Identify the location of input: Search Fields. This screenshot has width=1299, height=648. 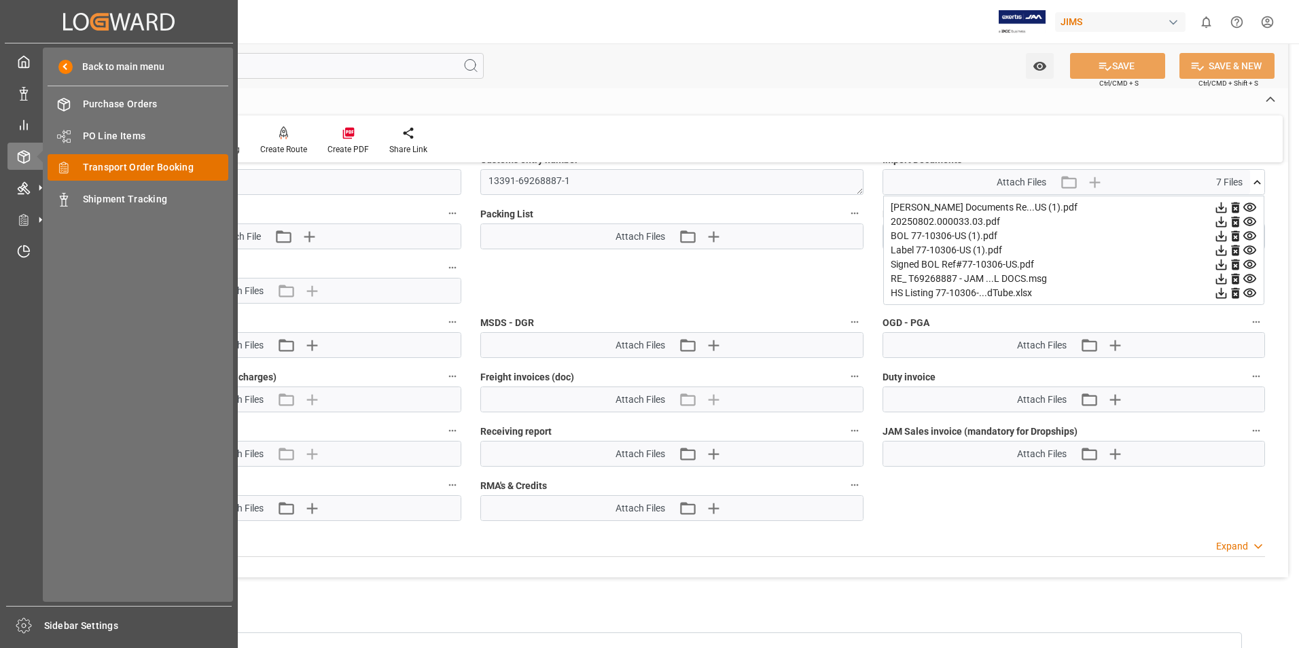
(273, 66).